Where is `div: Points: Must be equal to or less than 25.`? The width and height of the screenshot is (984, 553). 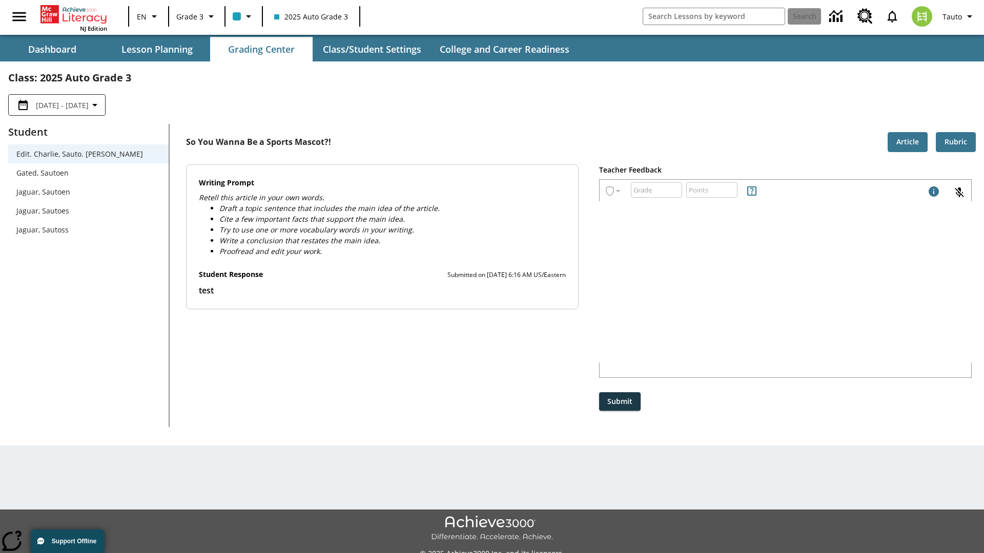
div: Points: Must be equal to or less than 25. is located at coordinates (712, 190).